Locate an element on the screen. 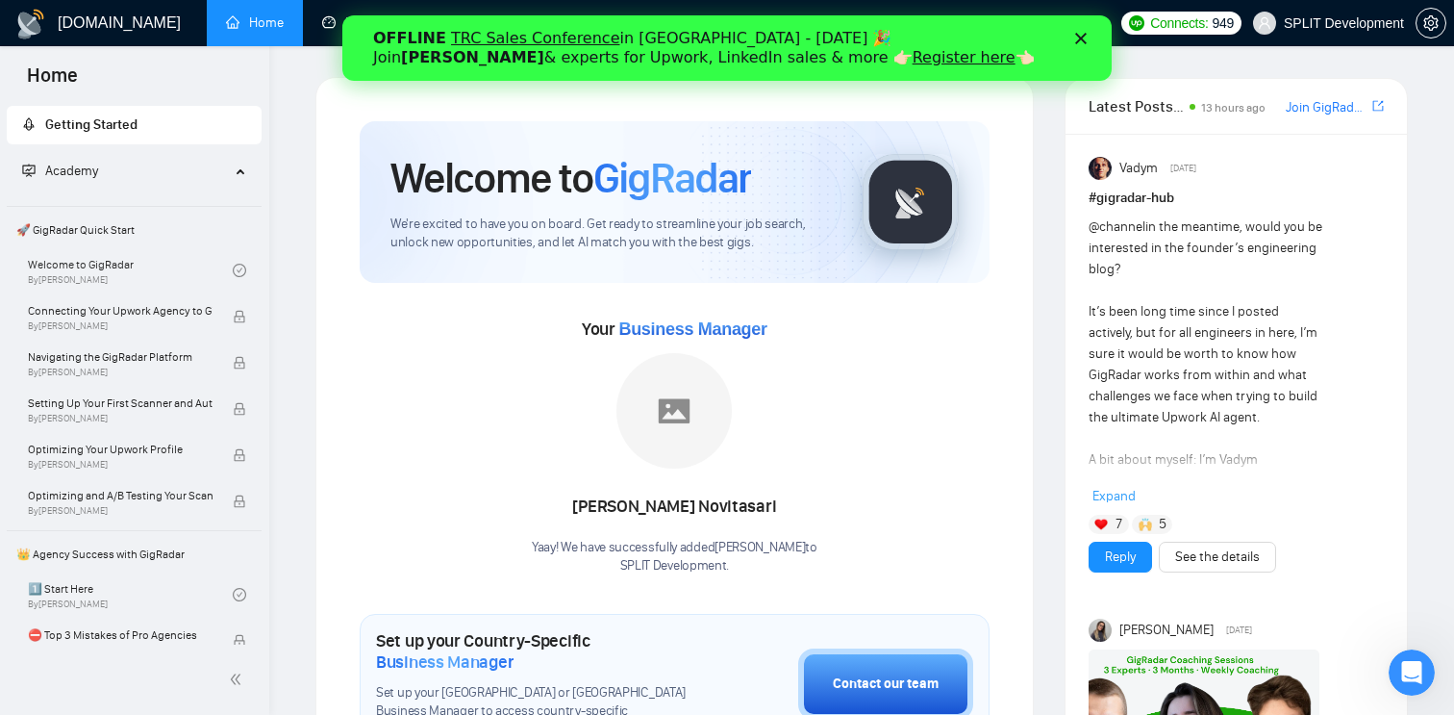 The width and height of the screenshot is (1454, 715). span: Setting Up Your First Scanner and Auto-Bidder is located at coordinates (120, 403).